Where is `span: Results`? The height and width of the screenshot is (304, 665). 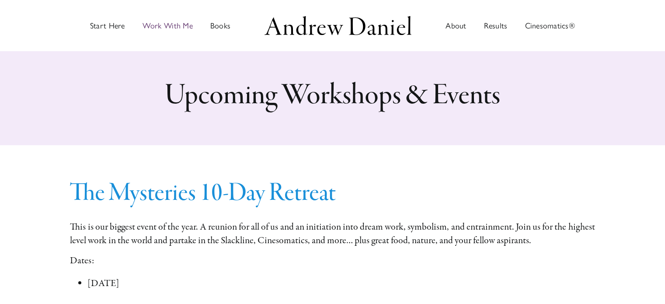 span: Results is located at coordinates (496, 26).